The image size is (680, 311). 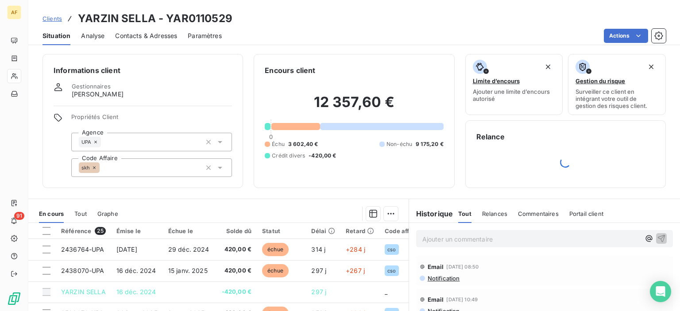 I want to click on span: 9 175,20 €, so click(x=430, y=144).